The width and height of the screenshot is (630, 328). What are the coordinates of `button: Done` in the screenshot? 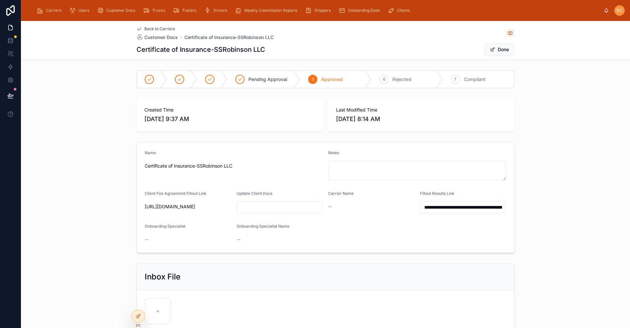 It's located at (499, 50).